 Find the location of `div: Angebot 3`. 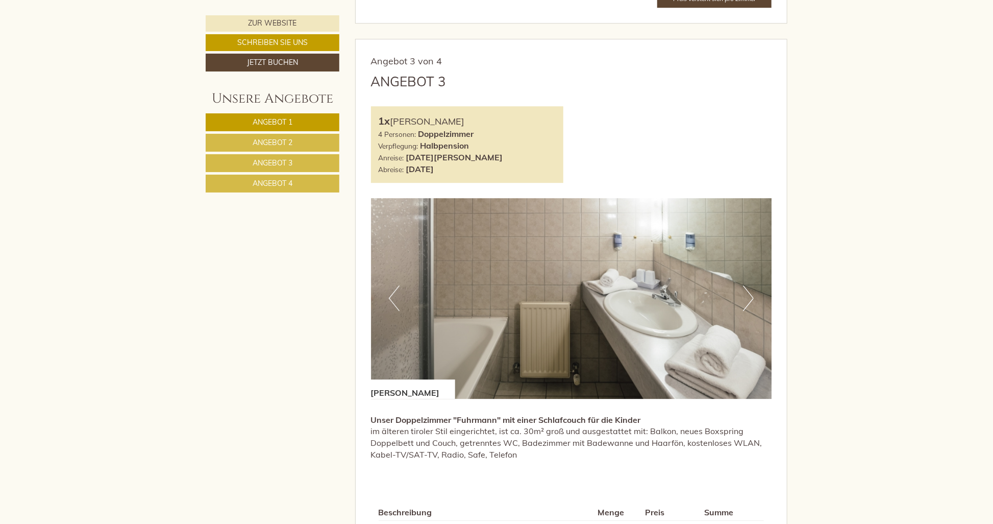

div: Angebot 3 is located at coordinates (409, 81).